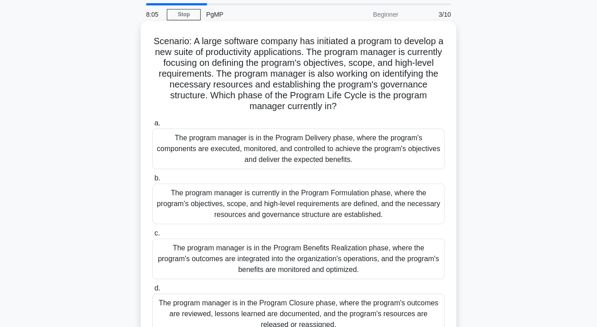 This screenshot has width=597, height=327. Describe the element at coordinates (184, 14) in the screenshot. I see `a: Stop` at that location.